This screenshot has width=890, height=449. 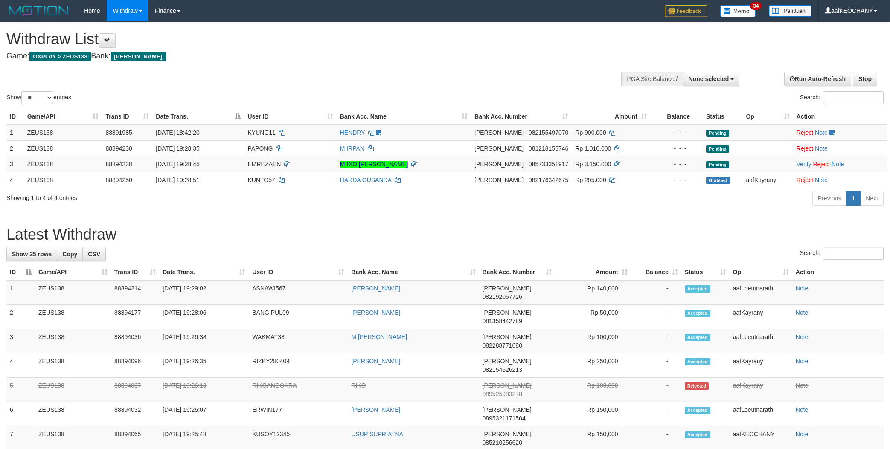 I want to click on a: Previous, so click(x=830, y=198).